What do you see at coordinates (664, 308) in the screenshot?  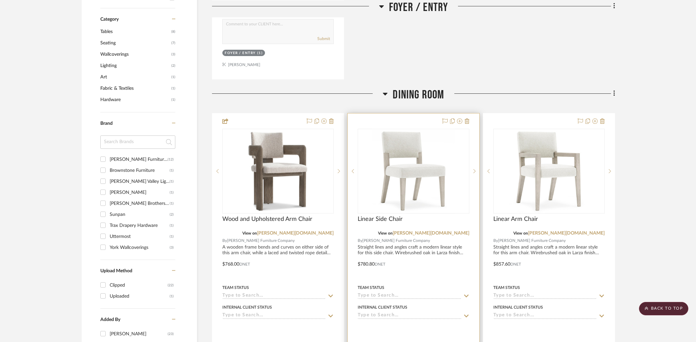 I see `scroll-to-top-button: BACK TO TOP` at bounding box center [664, 308].